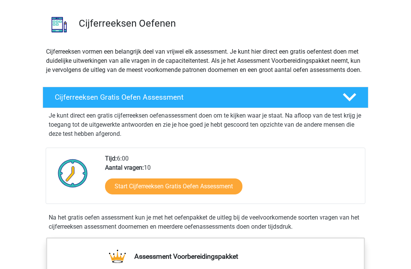  What do you see at coordinates (206, 61) in the screenshot?
I see `p: Cijferreeksen vormen een belangrijk deel van vrijwel elk assessment. Je kunt hier direct een grat...` at bounding box center [206, 61].